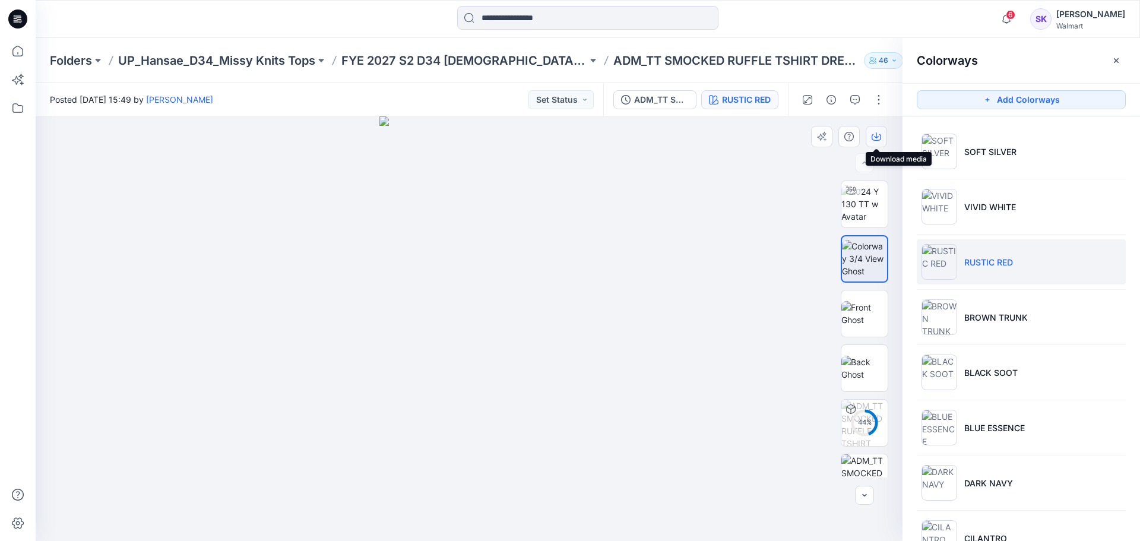  I want to click on p: BLACK SOOT, so click(991, 372).